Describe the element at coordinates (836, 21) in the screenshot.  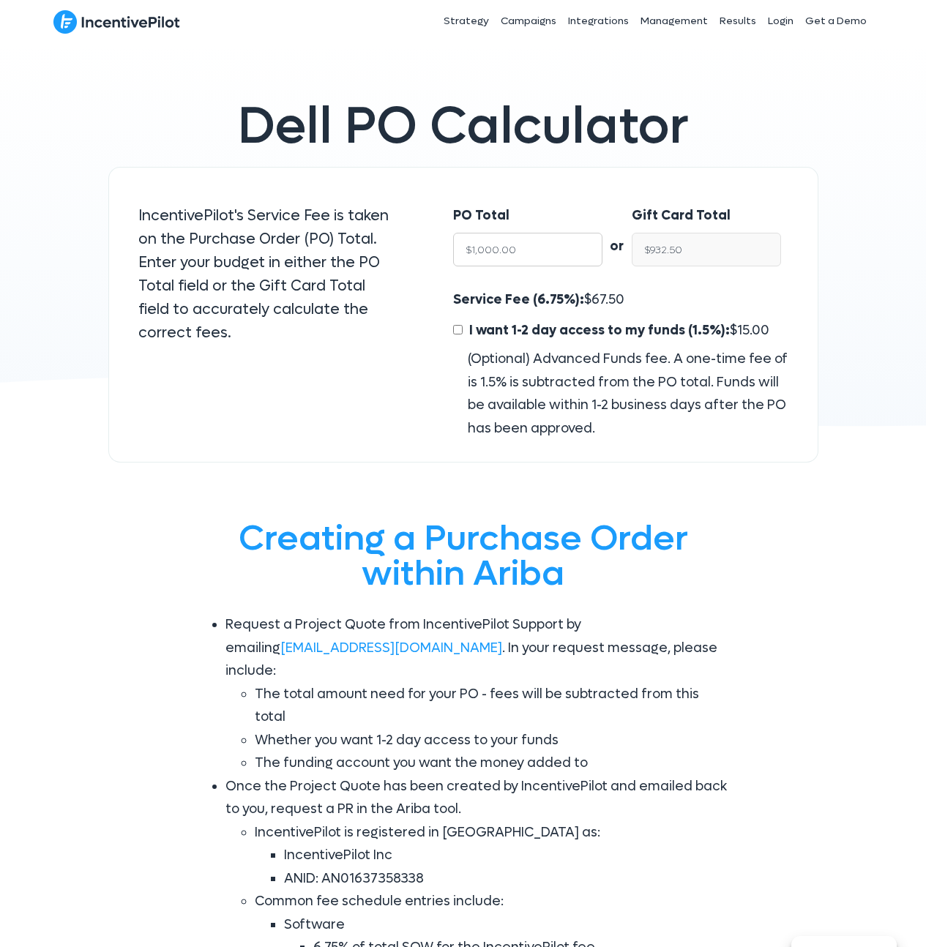
I see `a: Get a Demo` at that location.